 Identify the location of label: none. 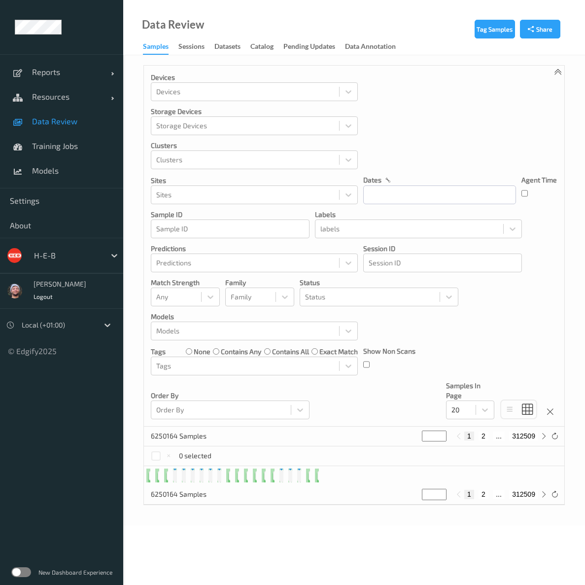
(202, 352).